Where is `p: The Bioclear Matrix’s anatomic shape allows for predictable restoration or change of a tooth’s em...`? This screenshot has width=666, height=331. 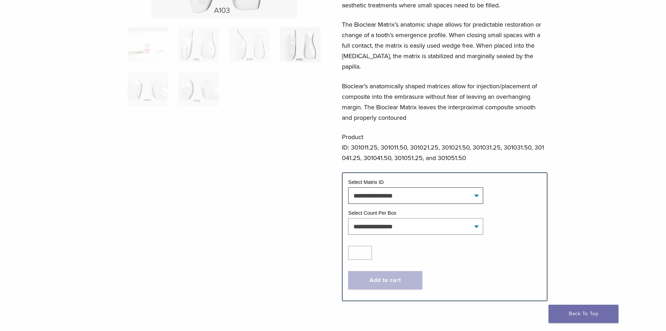
p: The Bioclear Matrix’s anatomic shape allows for predictable restoration or change of a tooth’s em... is located at coordinates (445, 45).